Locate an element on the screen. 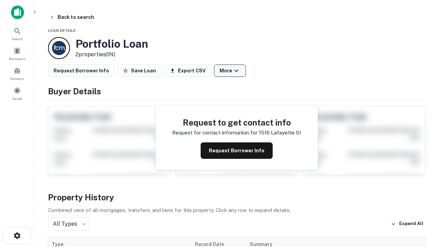 The width and height of the screenshot is (439, 247). p: 1516 lafayette st is located at coordinates (280, 133).